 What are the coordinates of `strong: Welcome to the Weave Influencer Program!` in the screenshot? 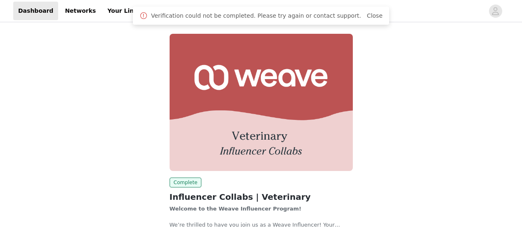 It's located at (236, 209).